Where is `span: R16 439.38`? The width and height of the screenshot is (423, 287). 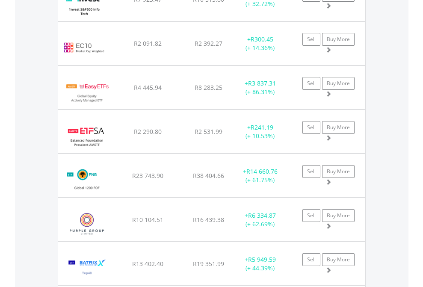 span: R16 439.38 is located at coordinates (209, 220).